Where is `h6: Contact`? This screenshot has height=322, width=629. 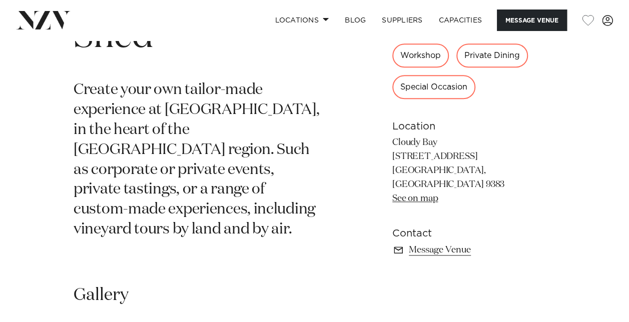 h6: Contact is located at coordinates (474, 234).